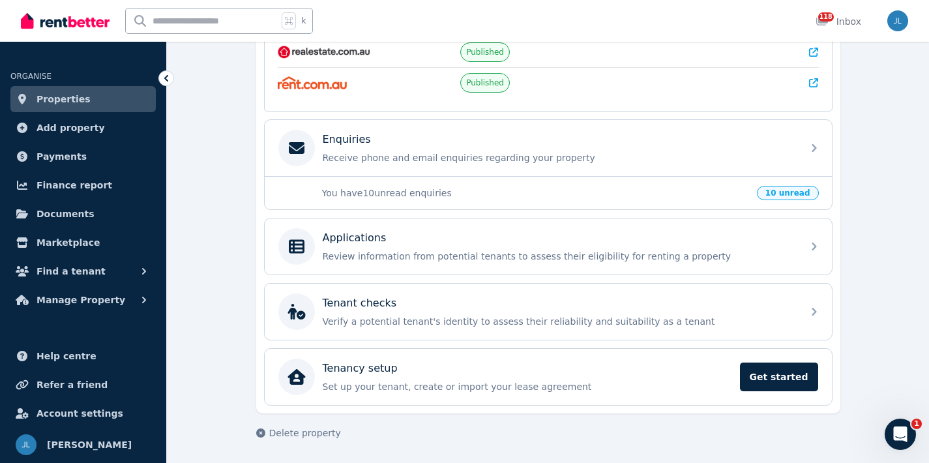  What do you see at coordinates (312, 83) in the screenshot?
I see `img: Rent.com.au` at bounding box center [312, 83].